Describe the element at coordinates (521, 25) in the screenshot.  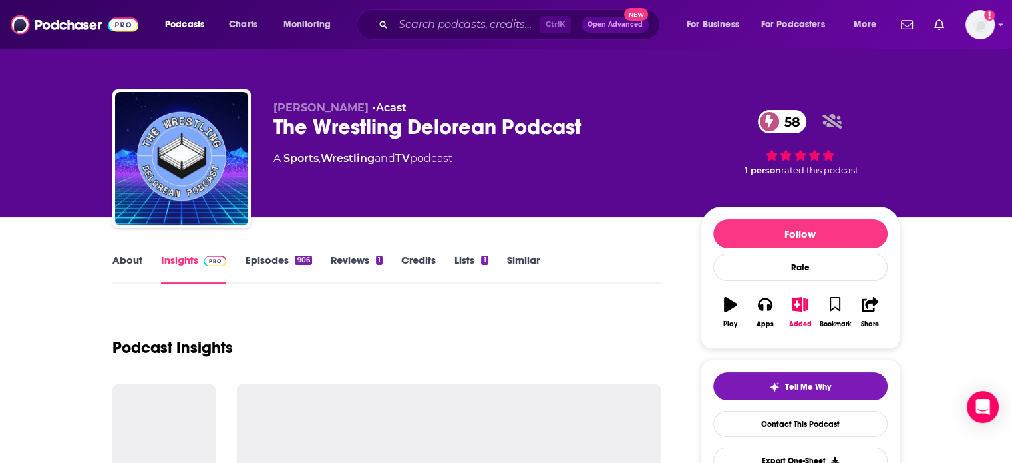
I see `div: Search podcasts, credits, & more...` at that location.